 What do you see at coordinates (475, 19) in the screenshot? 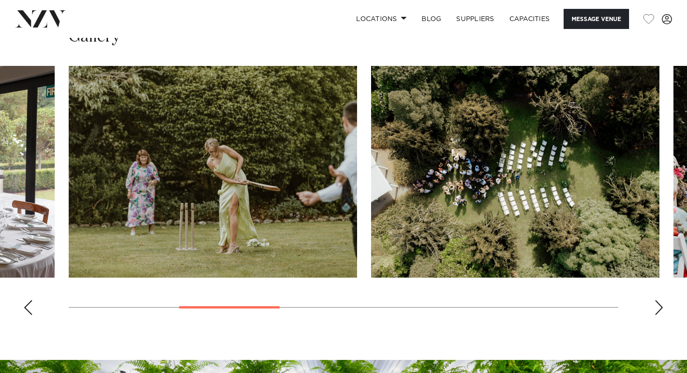
I see `a: SUPPLIERS` at bounding box center [475, 19].